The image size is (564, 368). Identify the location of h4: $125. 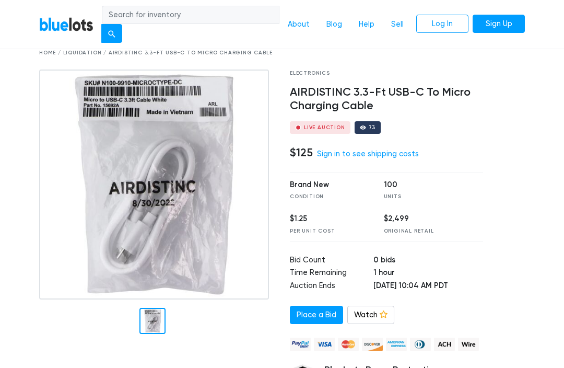
(301, 152).